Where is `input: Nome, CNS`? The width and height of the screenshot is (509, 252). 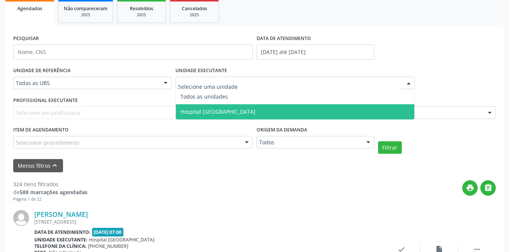 input: Nome, CNS is located at coordinates (133, 52).